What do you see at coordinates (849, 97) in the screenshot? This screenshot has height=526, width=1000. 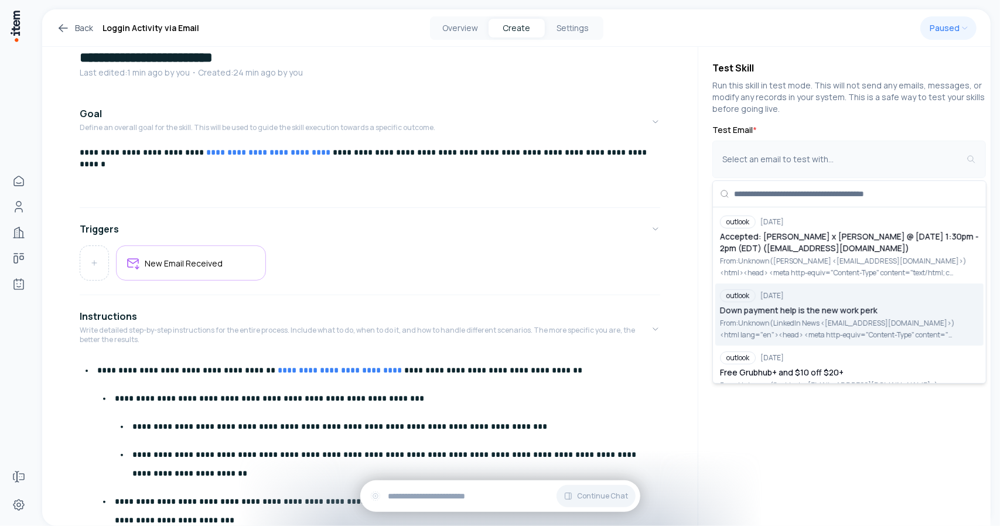 I see `p: Run this skill in test mode. This will not send any emails, messages, or modify any records in yo...` at bounding box center [849, 97].